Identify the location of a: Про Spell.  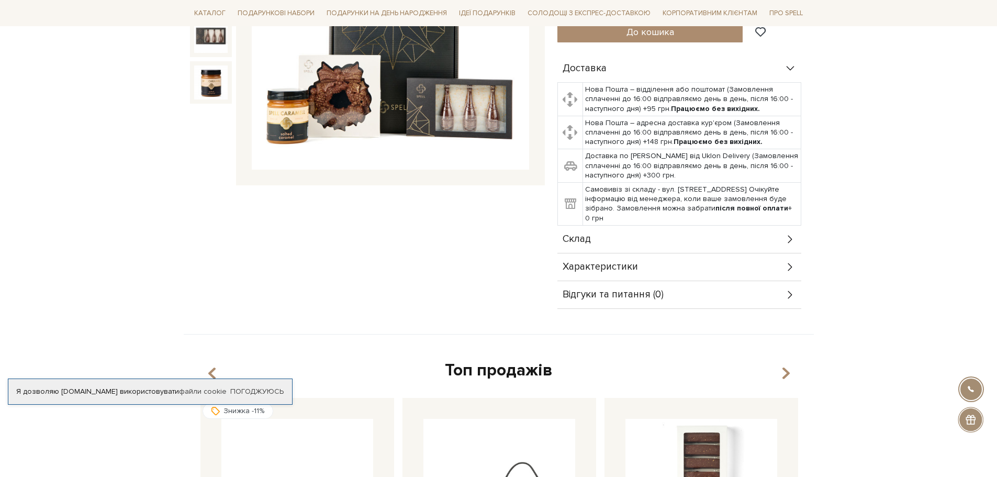
(786, 13).